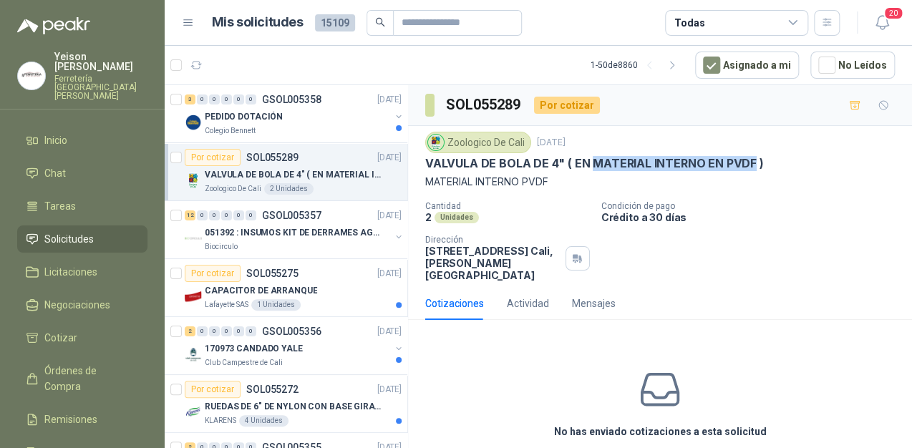 The width and height of the screenshot is (912, 448). What do you see at coordinates (660, 182) in the screenshot?
I see `p: MATERIAL INTERNO PVDF` at bounding box center [660, 182].